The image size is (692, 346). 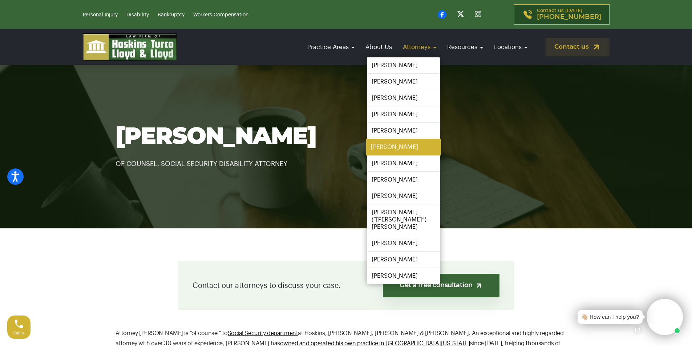 I want to click on a: Social Security department, so click(x=263, y=333).